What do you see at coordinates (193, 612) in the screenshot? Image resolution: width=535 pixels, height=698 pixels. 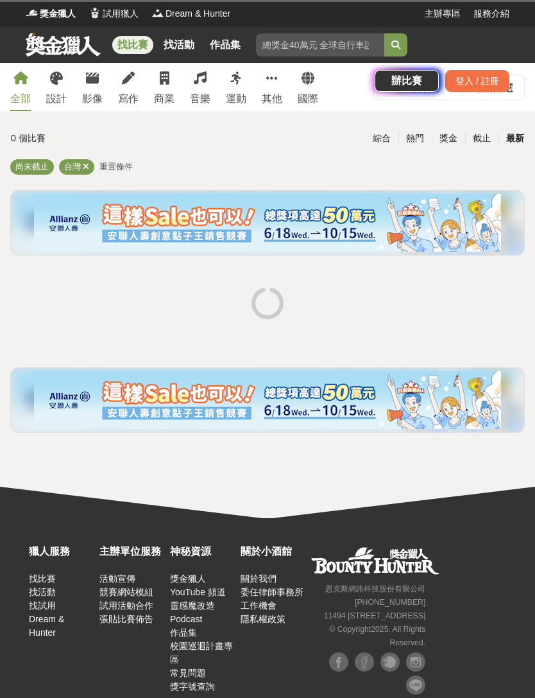 I see `a: 靈感魔改造 Podcast` at bounding box center [193, 612].